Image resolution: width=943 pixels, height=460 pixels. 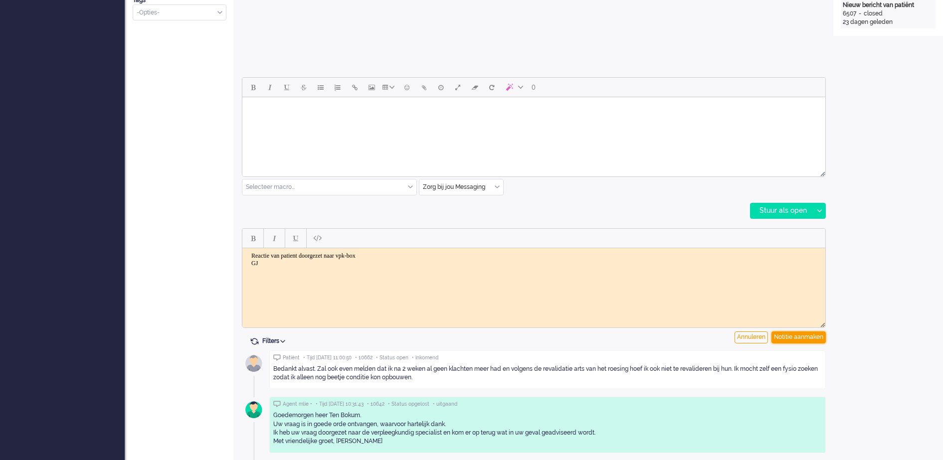 I want to click on button: Bullet list, so click(x=321, y=87).